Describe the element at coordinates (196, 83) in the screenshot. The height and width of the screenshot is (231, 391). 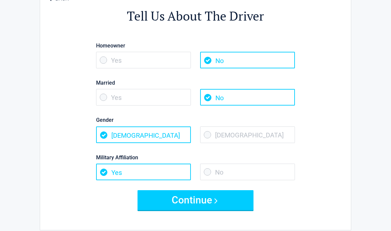
I see `label: Married` at that location.